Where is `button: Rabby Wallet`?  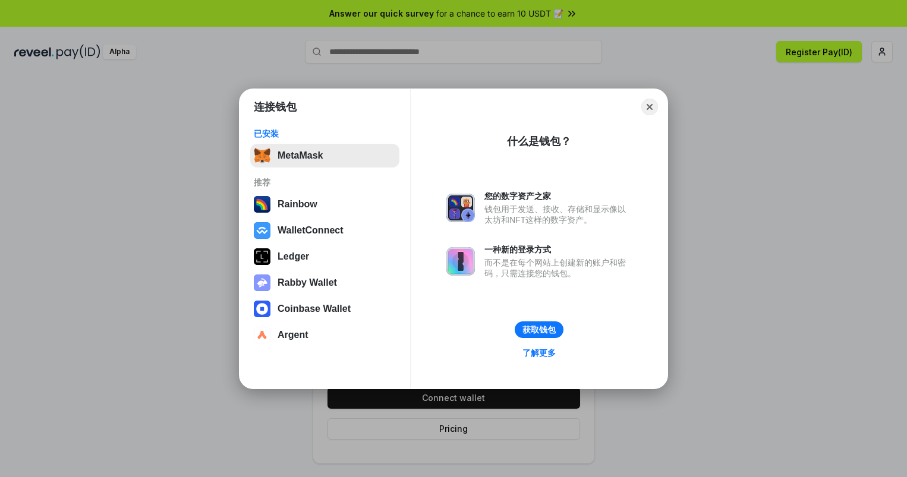
button: Rabby Wallet is located at coordinates (325, 283).